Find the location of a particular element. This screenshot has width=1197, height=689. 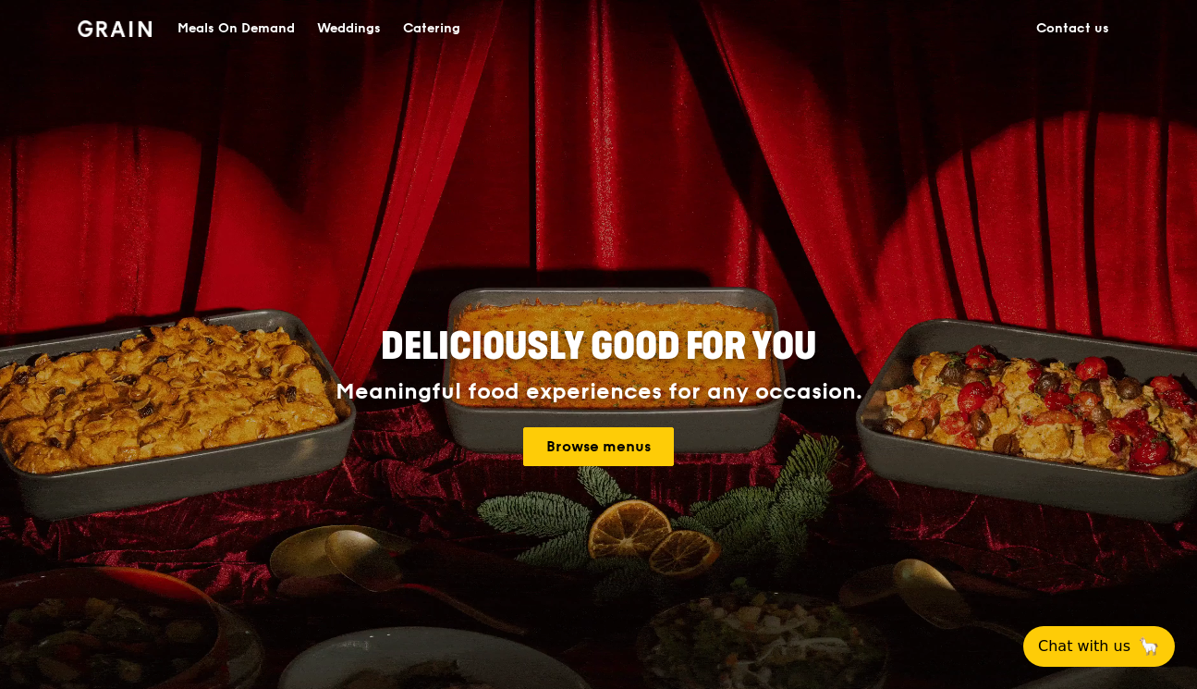

div: Catering is located at coordinates (432, 29).